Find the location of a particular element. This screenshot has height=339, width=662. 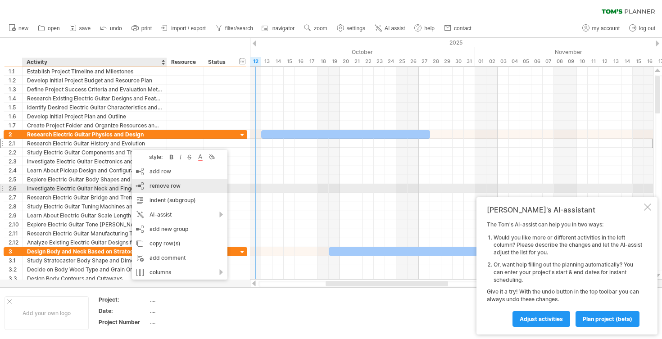

div: The Tom's AI-assist can help you in two ways: Give it a try! With the undo button in the top tool... is located at coordinates (564, 274).